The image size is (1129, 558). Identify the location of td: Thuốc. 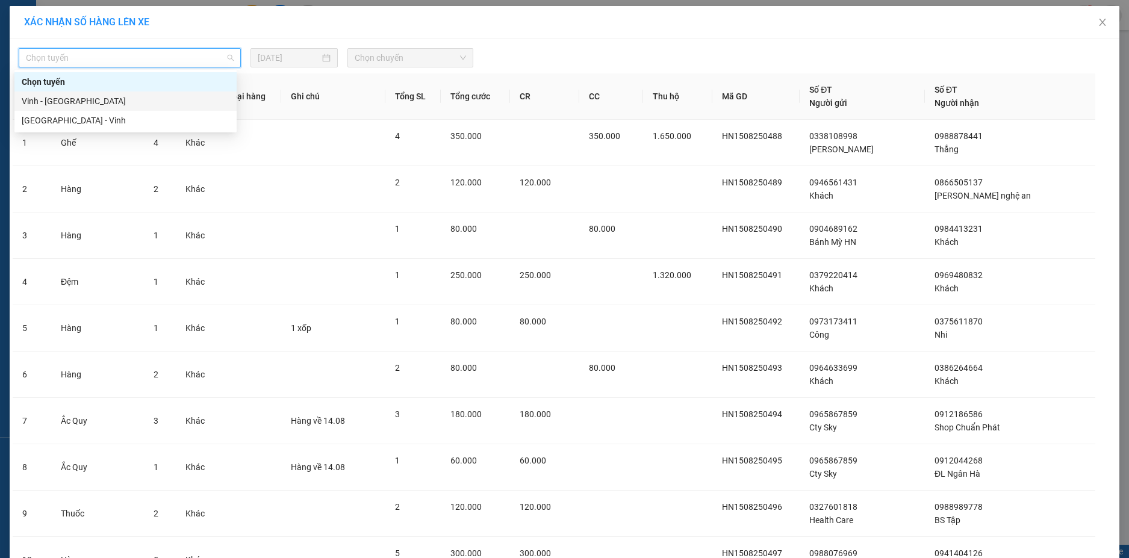
(97, 513).